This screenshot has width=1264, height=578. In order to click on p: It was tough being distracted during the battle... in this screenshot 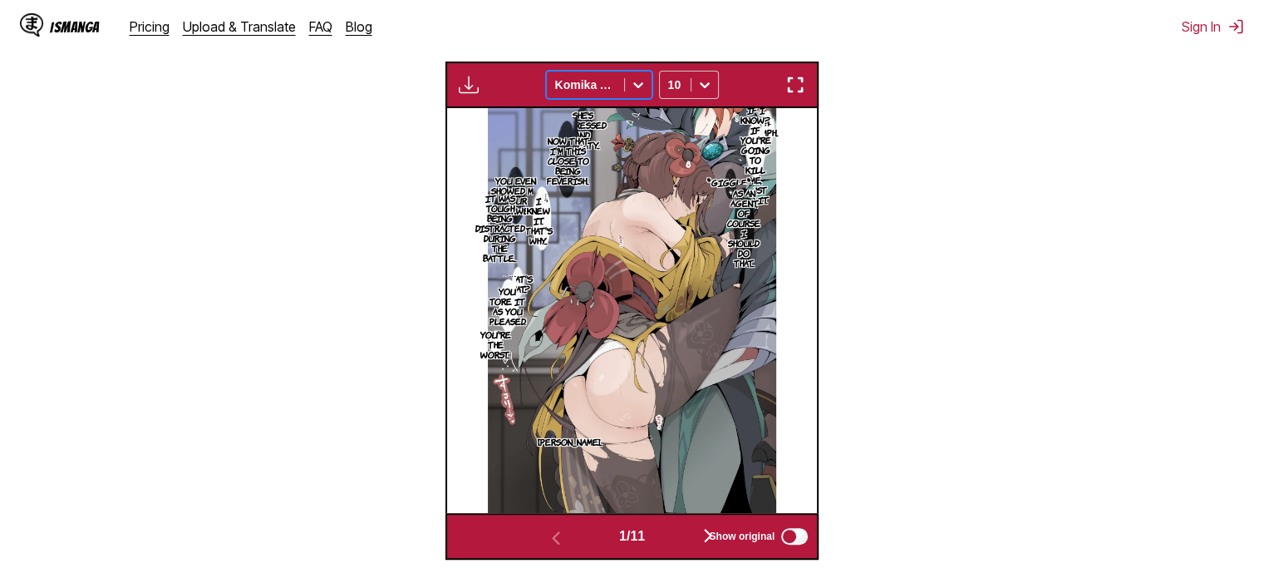, I will do `click(500, 228)`.